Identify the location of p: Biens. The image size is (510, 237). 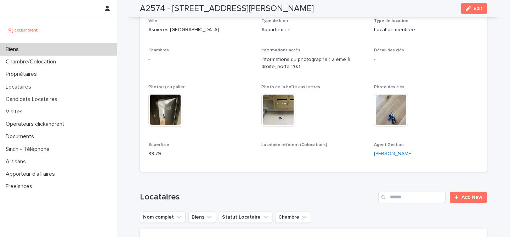
(13, 49).